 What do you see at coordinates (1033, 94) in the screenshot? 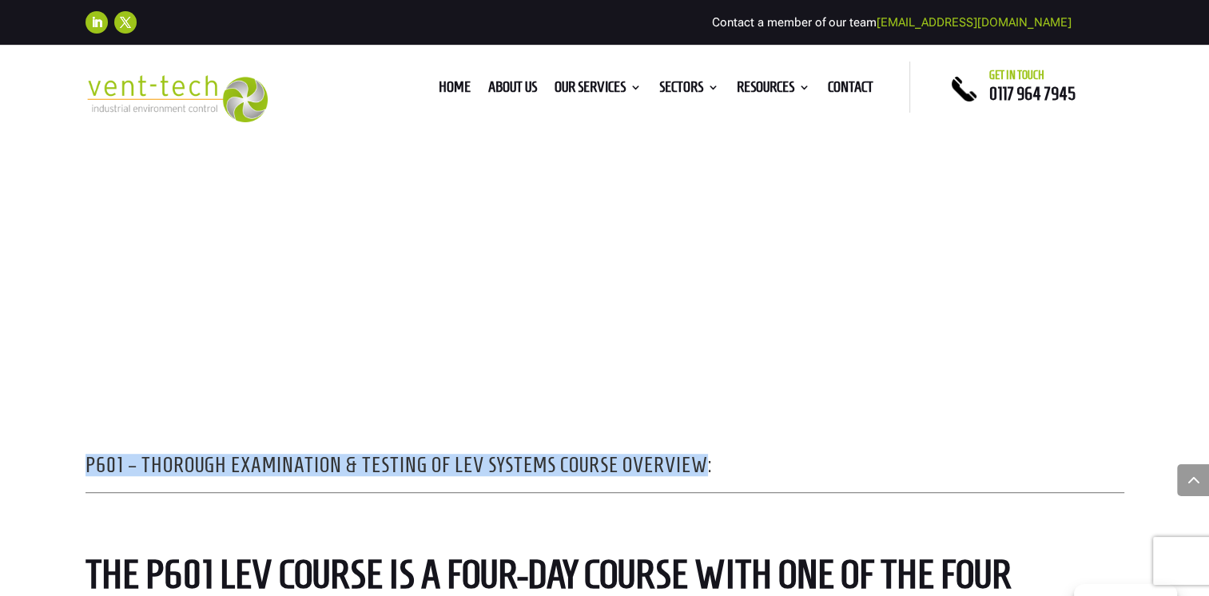
I see `span: 0117 964 7945` at bounding box center [1033, 94].